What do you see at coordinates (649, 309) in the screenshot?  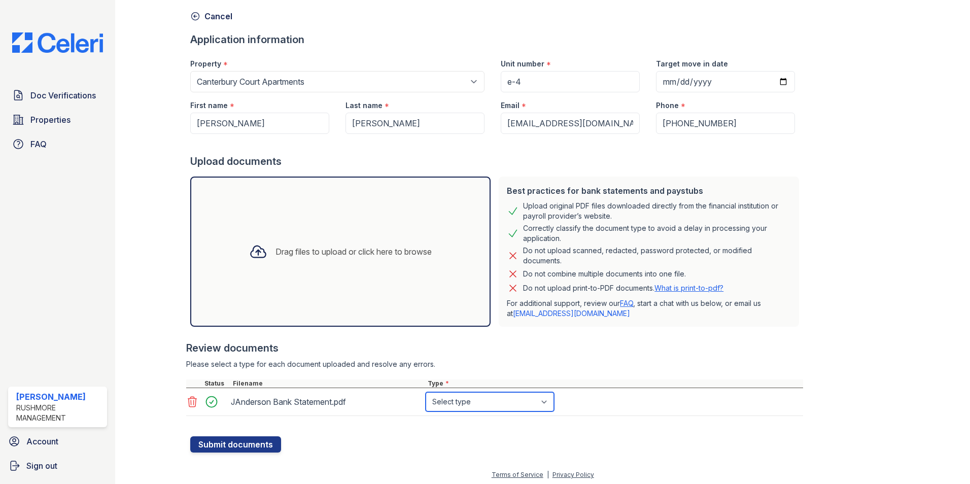 I see `p: For additional support, review our , start a chat with us below, or email us at` at bounding box center [649, 309].